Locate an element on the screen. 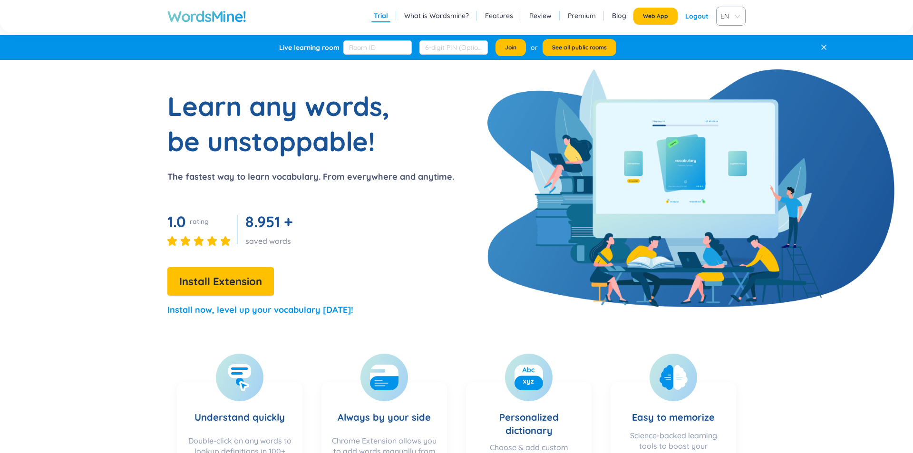 The image size is (913, 453). a: Premium is located at coordinates (582, 16).